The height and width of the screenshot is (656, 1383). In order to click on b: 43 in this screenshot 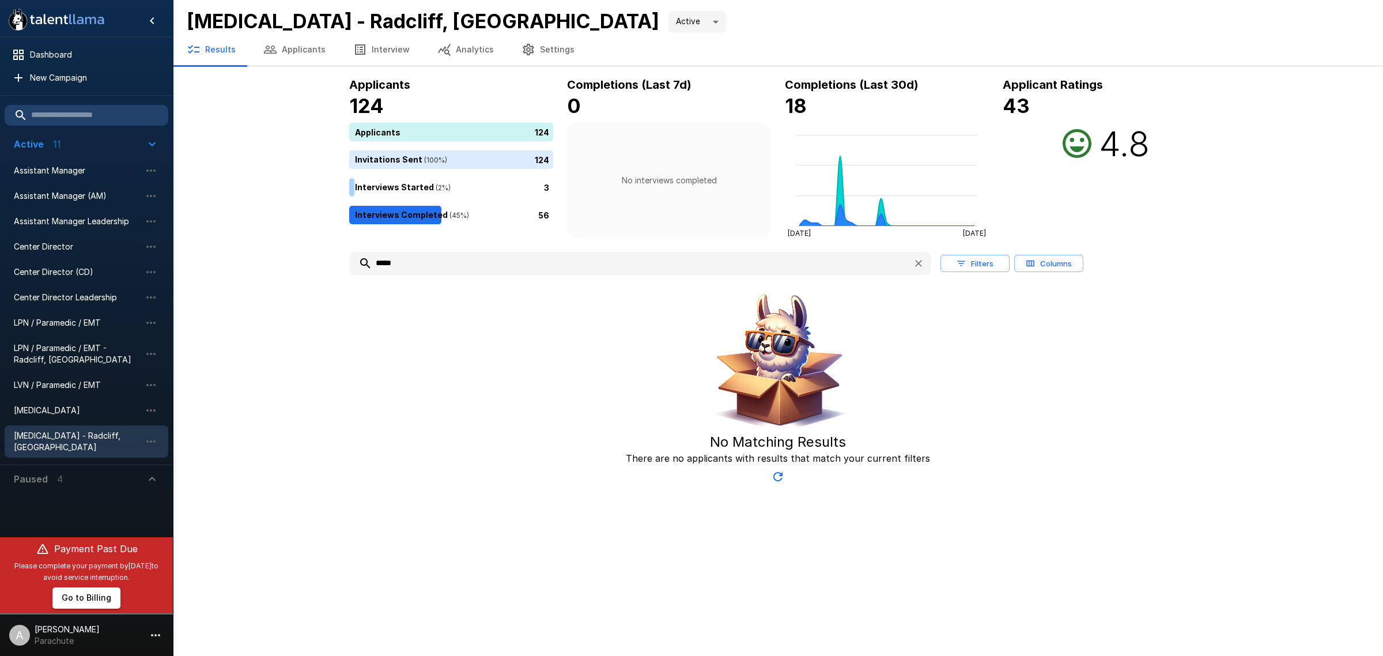, I will do `click(1016, 105)`.